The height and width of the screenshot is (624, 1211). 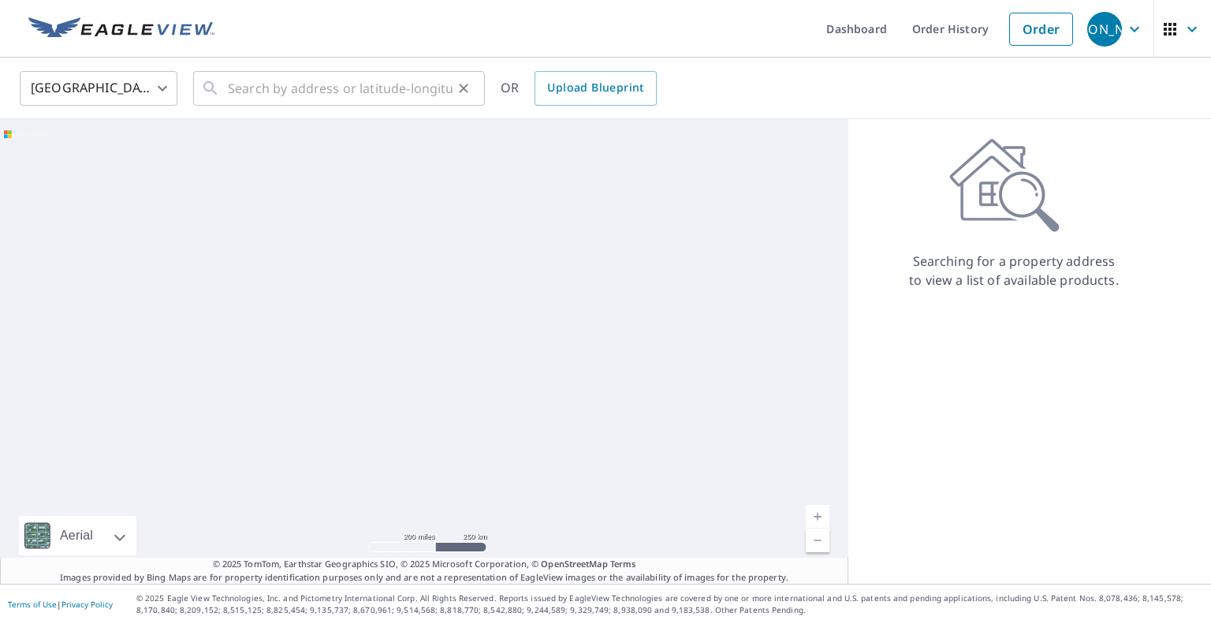 What do you see at coordinates (424, 564) in the screenshot?
I see `span: © 2025 TomTom, Earthstar Geographics SIO, © 2025 Microsoft Corporation, ©` at bounding box center [424, 564].